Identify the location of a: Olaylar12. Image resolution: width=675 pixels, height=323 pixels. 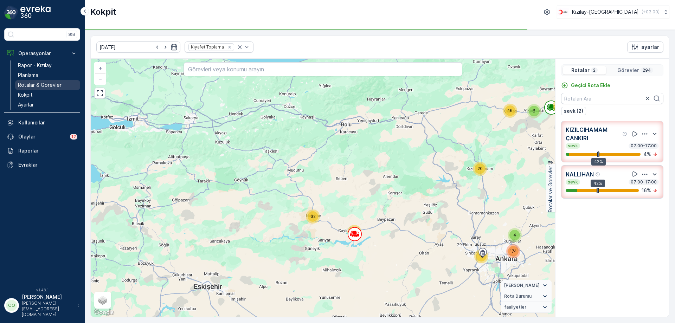
(42, 137).